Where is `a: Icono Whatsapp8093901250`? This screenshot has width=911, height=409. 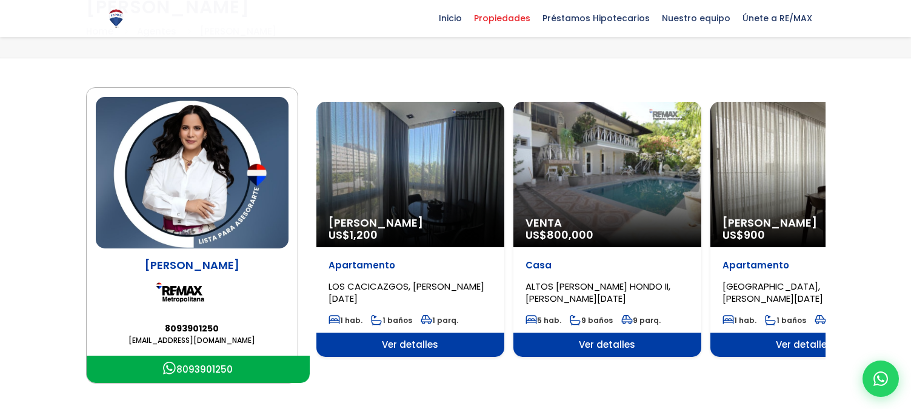
a: Icono Whatsapp8093901250 is located at coordinates (198, 369).